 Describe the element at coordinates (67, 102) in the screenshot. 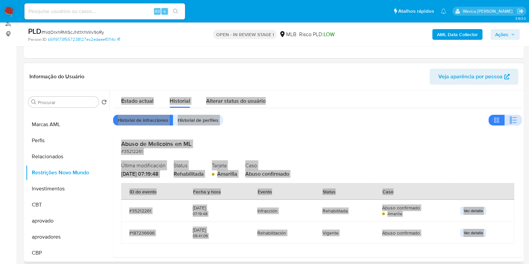

I see `input: Procurar` at that location.